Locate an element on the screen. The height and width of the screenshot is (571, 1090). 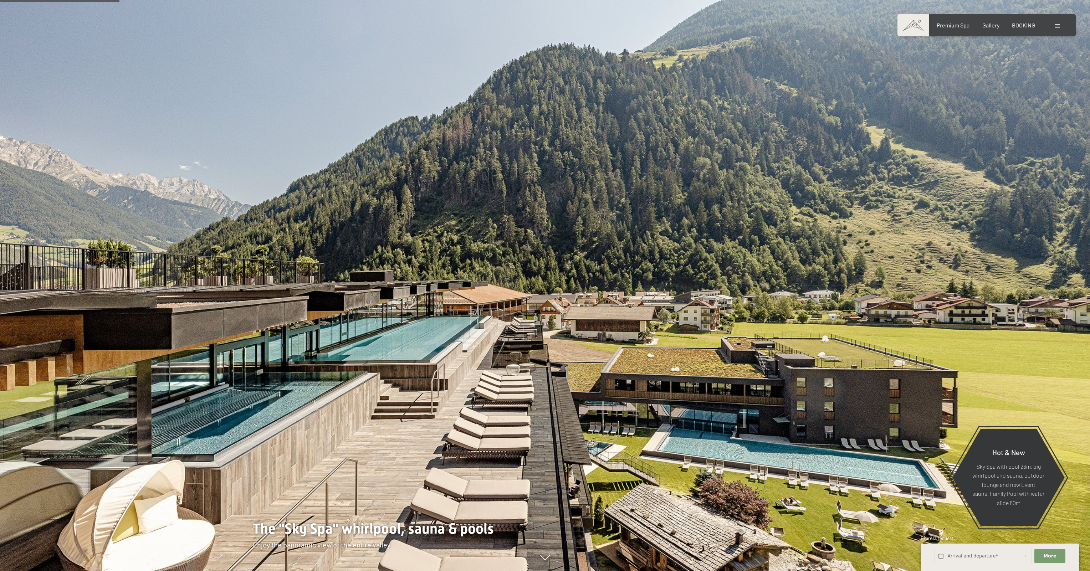
a: Gallery is located at coordinates (991, 25).